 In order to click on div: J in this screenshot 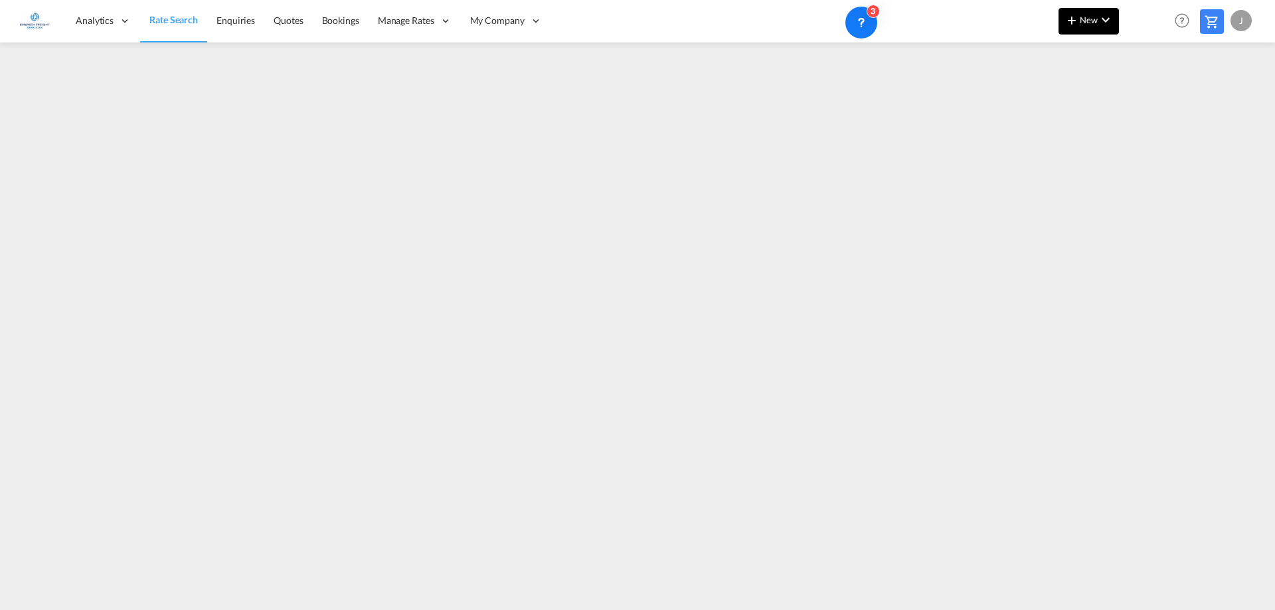, I will do `click(1242, 21)`.